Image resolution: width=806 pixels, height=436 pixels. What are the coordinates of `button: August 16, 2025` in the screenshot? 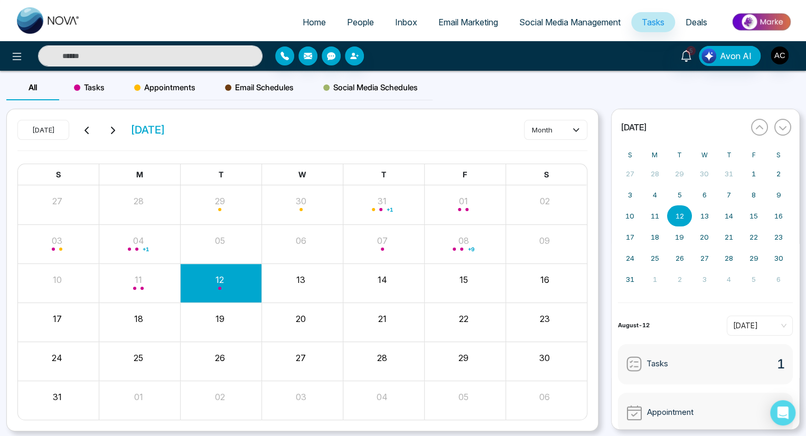 It's located at (778, 216).